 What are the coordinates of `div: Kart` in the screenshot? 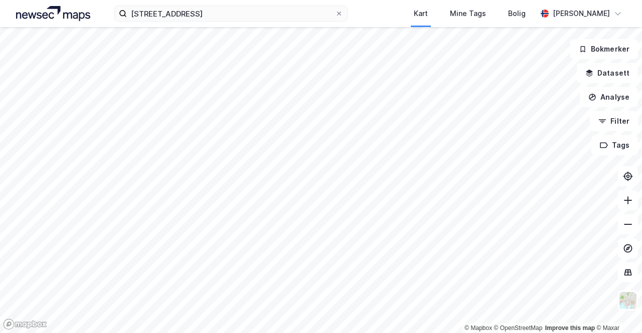 It's located at (420, 14).